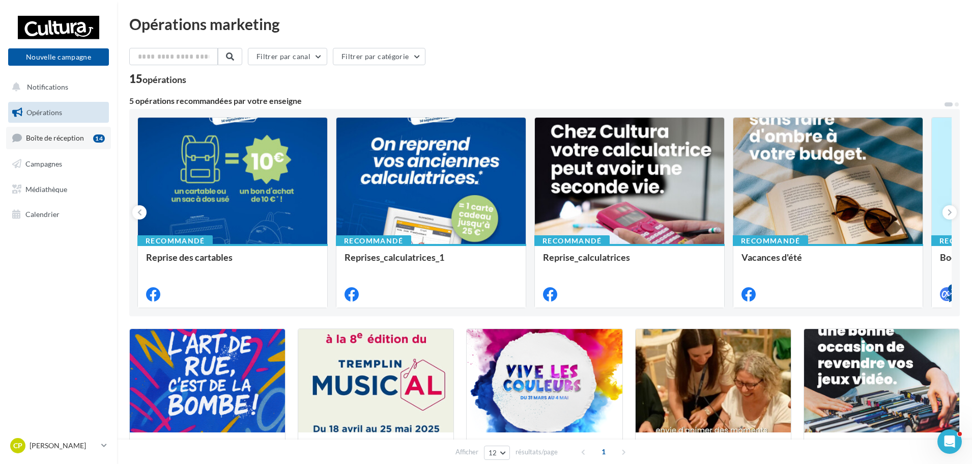 This screenshot has width=972, height=464. I want to click on button: Notifications, so click(56, 87).